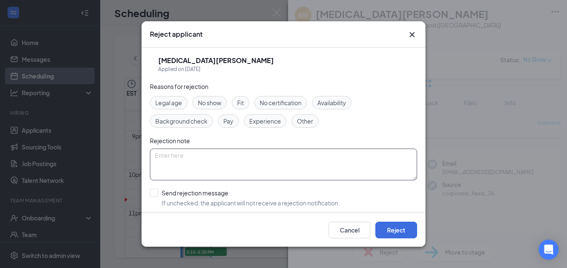 The width and height of the screenshot is (567, 268). What do you see at coordinates (169, 103) in the screenshot?
I see `span: Legal age` at bounding box center [169, 103].